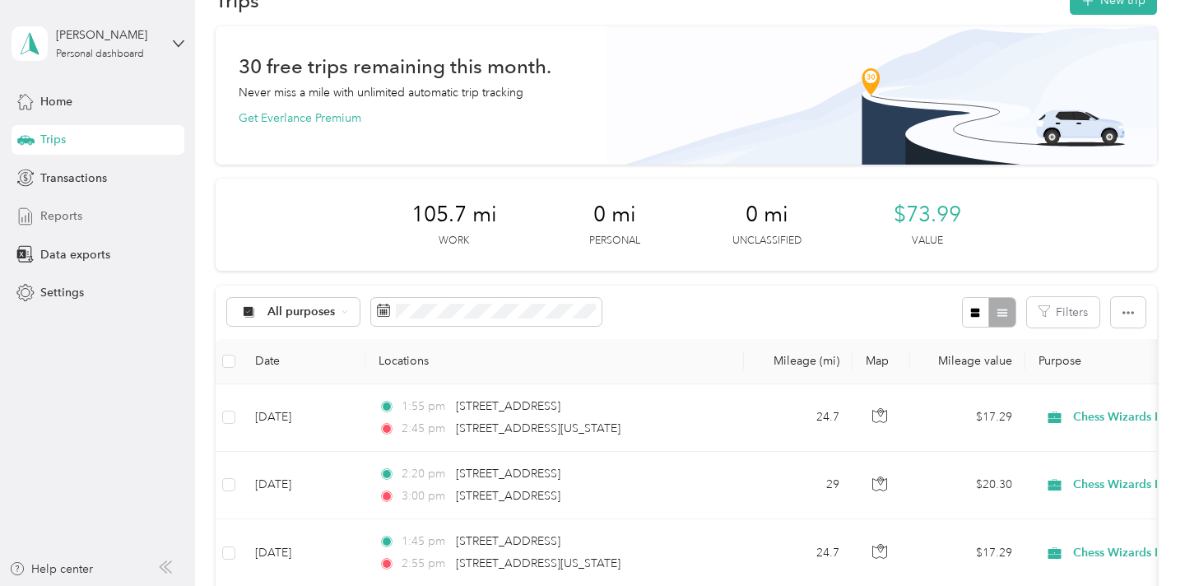  I want to click on p: Work, so click(453, 241).